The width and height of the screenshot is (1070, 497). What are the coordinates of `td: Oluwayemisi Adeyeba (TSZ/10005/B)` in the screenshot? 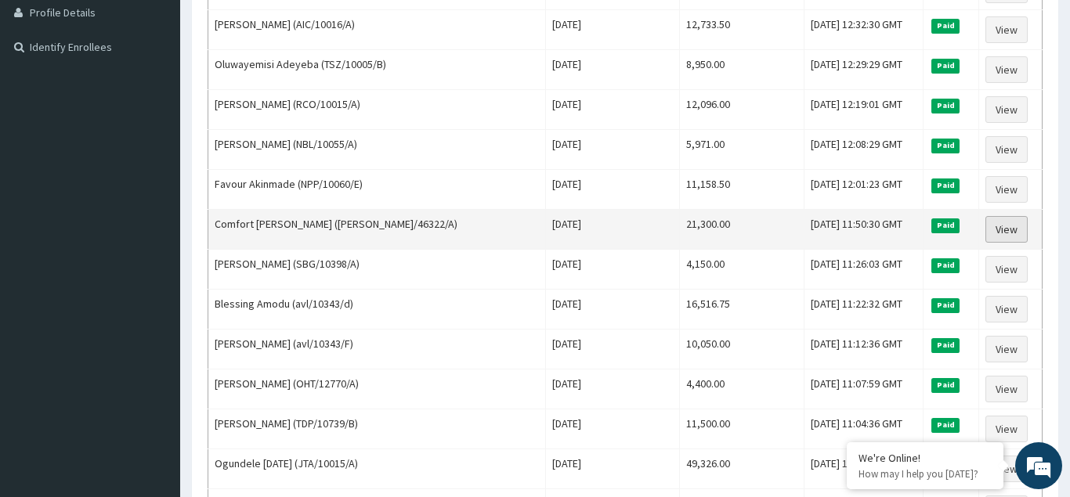 It's located at (377, 70).